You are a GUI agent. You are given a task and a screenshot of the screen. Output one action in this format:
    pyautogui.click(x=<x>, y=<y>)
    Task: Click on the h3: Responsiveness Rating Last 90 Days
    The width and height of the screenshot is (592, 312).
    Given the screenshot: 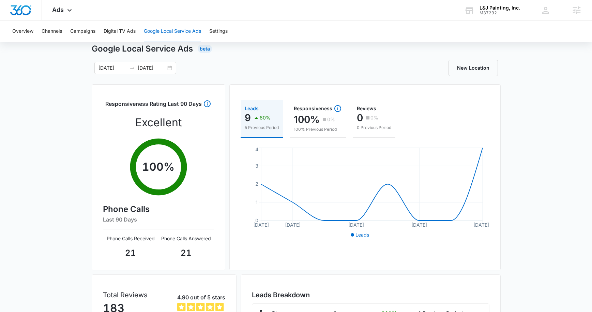 What is the action you would take?
    pyautogui.click(x=153, y=105)
    